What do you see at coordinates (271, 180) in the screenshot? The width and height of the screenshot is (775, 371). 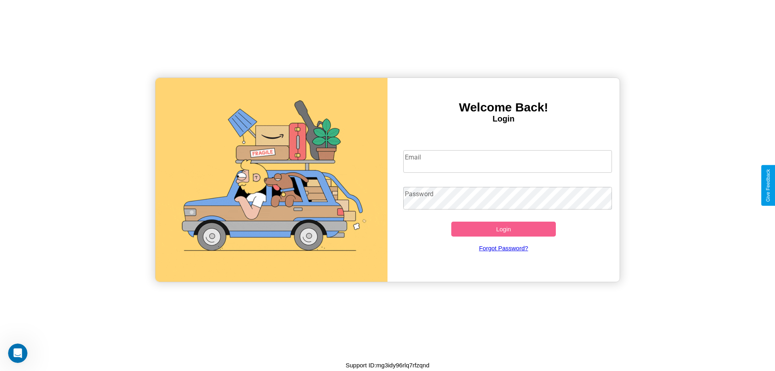 I see `img: gif` at bounding box center [271, 180].